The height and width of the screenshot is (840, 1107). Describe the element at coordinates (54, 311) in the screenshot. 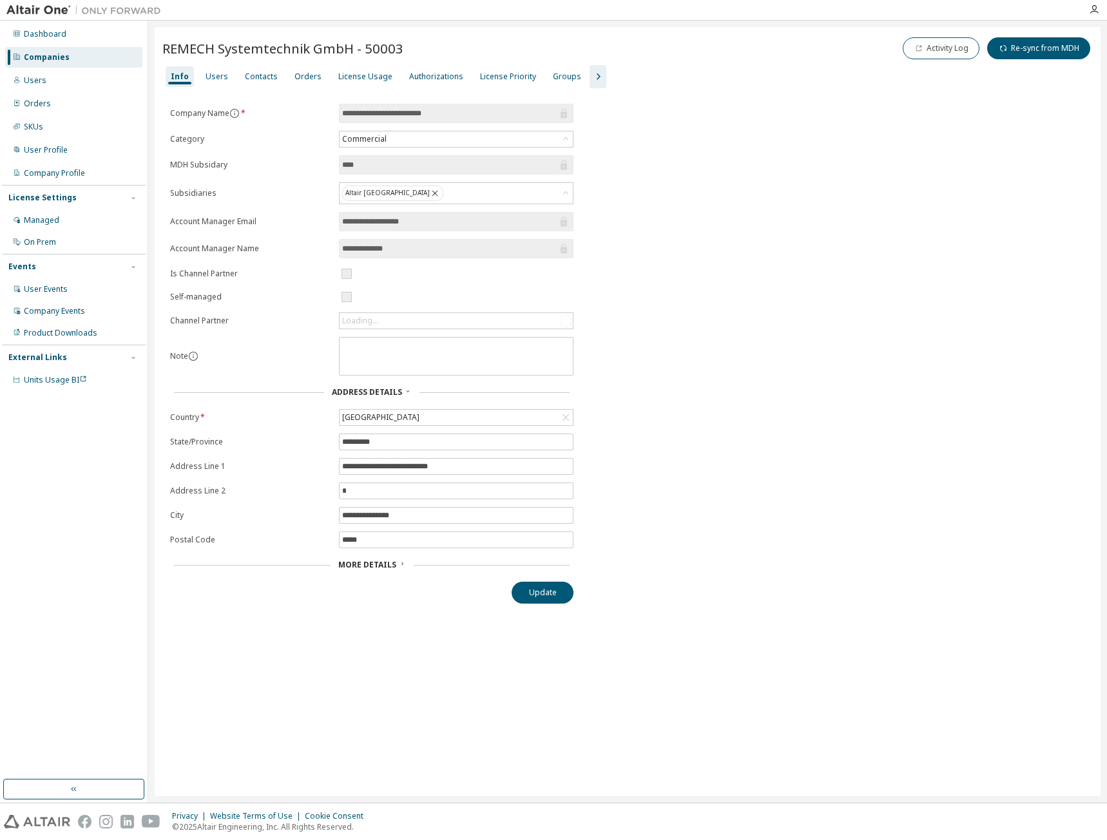

I see `div: Company Events` at that location.